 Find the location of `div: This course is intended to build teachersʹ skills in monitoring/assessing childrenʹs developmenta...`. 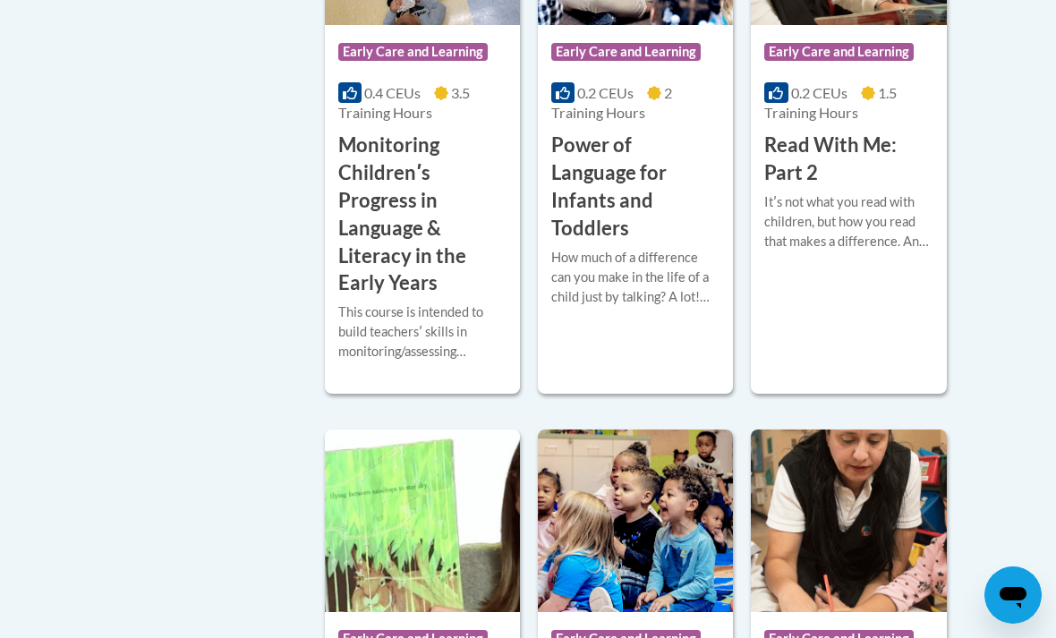

div: This course is intended to build teachersʹ skills in monitoring/assessing childrenʹs developmenta... is located at coordinates (422, 332).